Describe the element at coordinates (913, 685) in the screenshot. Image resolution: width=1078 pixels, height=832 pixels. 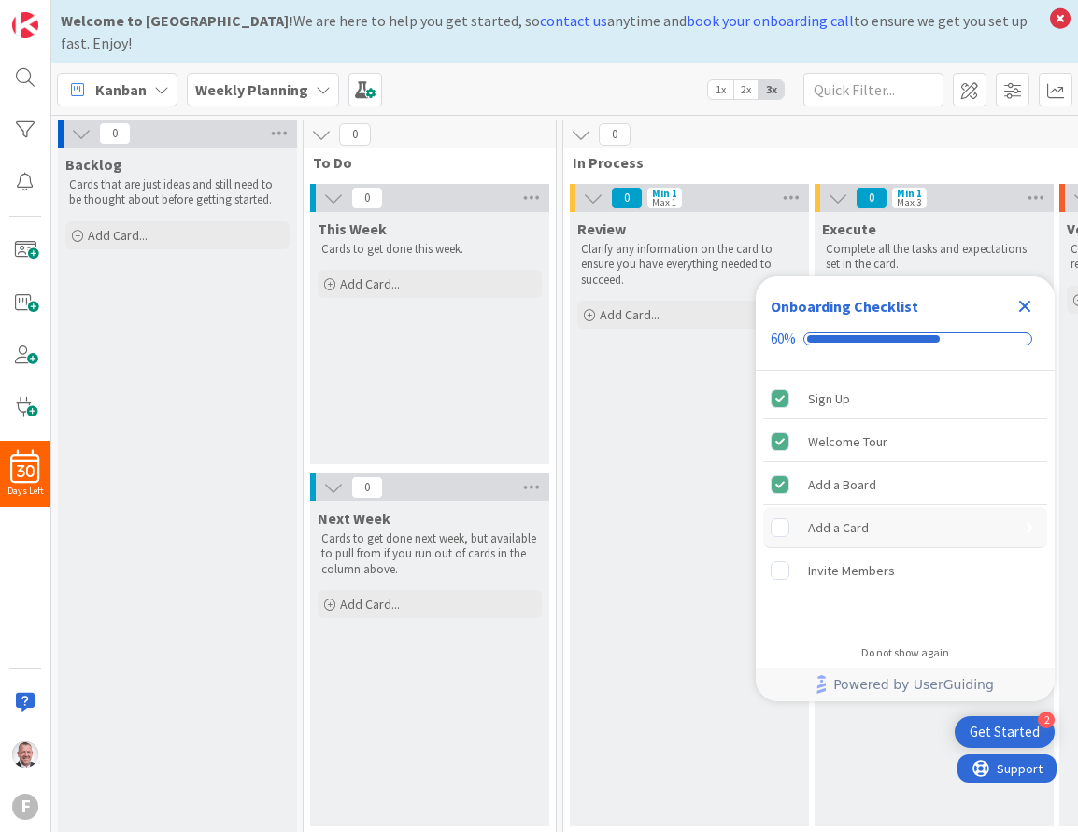
I see `span: Powered by UserGuiding` at that location.